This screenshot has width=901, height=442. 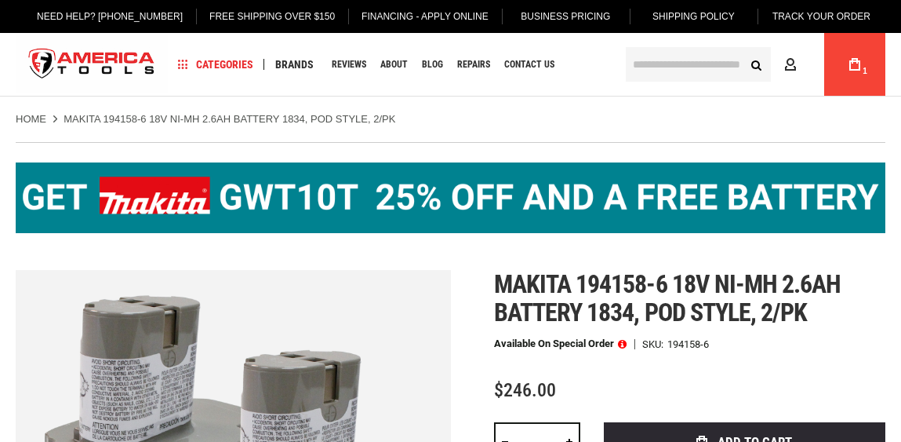 What do you see at coordinates (525, 390) in the screenshot?
I see `span: $246.00` at bounding box center [525, 390].